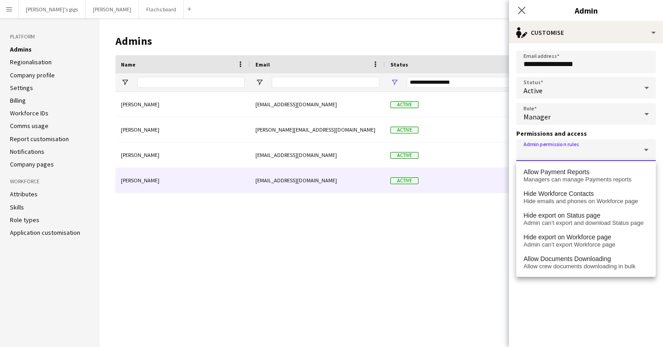  Describe the element at coordinates (399, 64) in the screenshot. I see `span: Status` at that location.